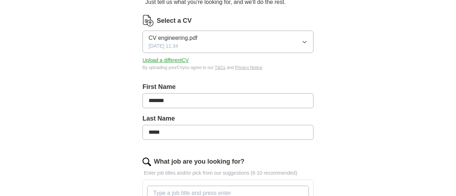 This screenshot has height=196, width=456. What do you see at coordinates (148, 21) in the screenshot?
I see `img: CV Icon` at bounding box center [148, 21].